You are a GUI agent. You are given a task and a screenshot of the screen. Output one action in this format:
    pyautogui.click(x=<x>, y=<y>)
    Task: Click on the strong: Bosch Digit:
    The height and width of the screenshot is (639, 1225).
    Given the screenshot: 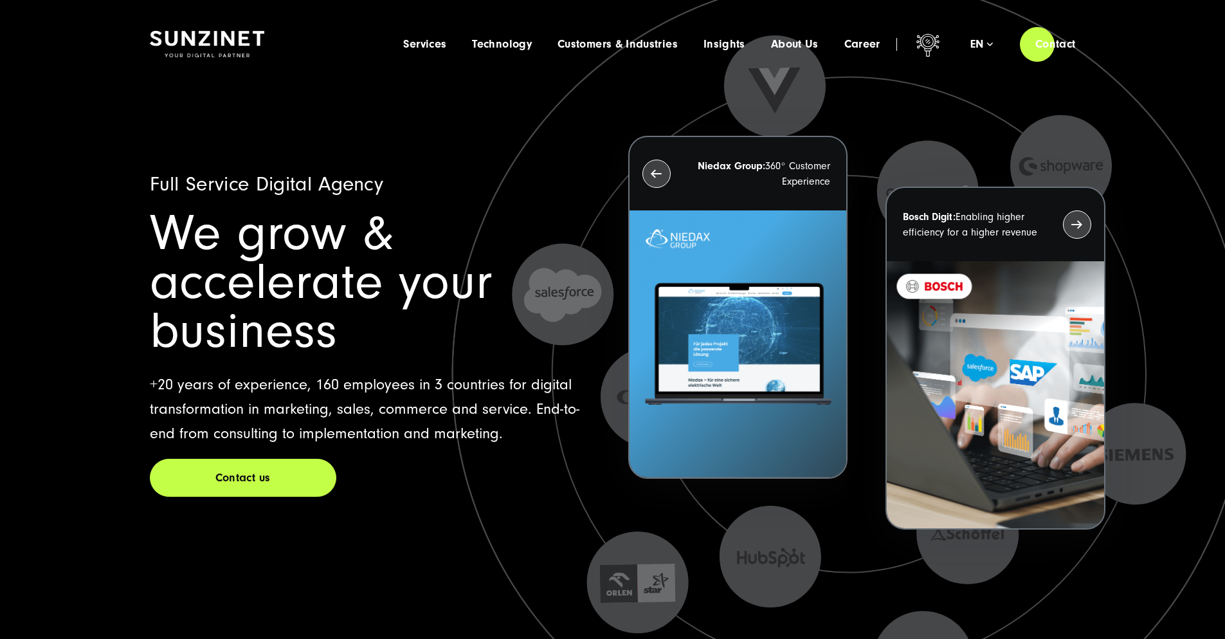 What is the action you would take?
    pyautogui.click(x=929, y=217)
    